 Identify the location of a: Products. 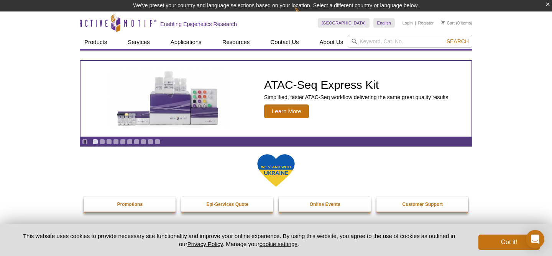
(95, 42).